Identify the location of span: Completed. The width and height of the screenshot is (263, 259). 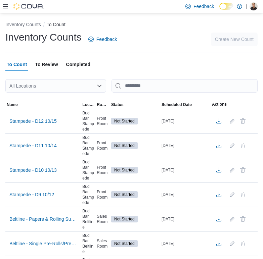
(78, 64).